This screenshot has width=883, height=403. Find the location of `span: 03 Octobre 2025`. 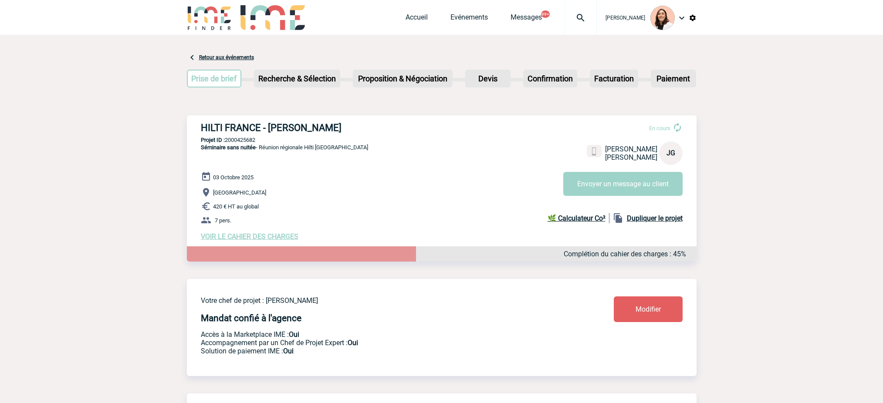

span: 03 Octobre 2025 is located at coordinates (233, 177).